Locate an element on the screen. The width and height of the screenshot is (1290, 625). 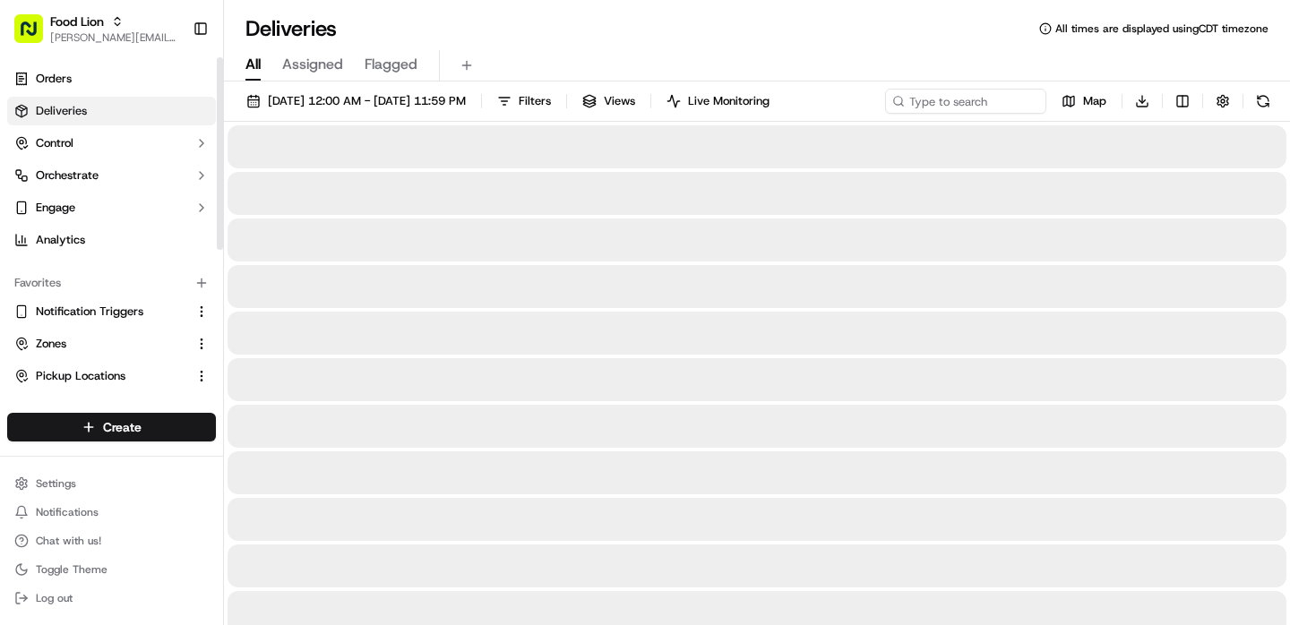
input: Type to search is located at coordinates (966, 101).